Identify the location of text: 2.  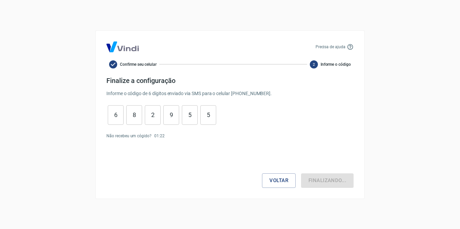
(314, 64).